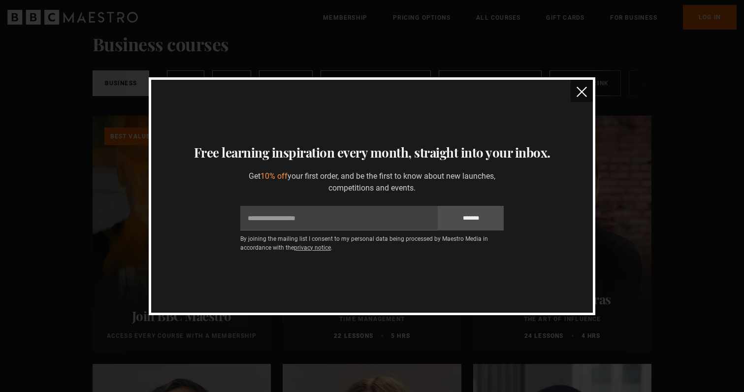 Image resolution: width=744 pixels, height=392 pixels. What do you see at coordinates (581, 91) in the screenshot?
I see `button: close` at bounding box center [581, 91].